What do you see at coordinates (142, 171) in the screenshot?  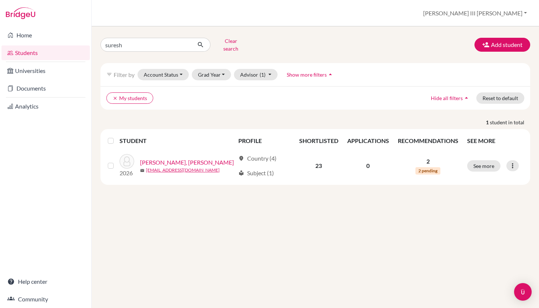 I see `span: mail` at bounding box center [142, 171].